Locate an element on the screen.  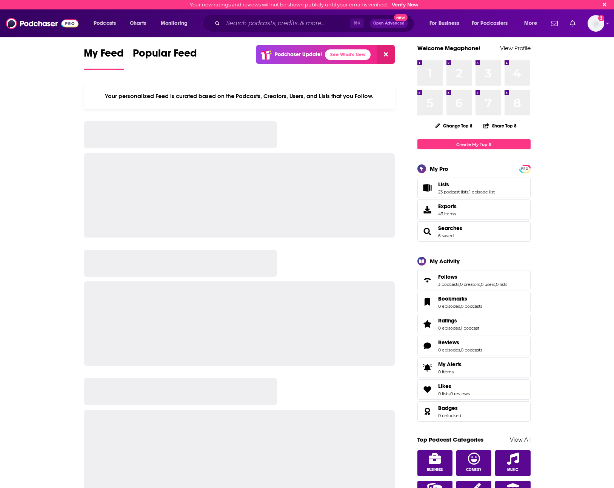
a: See What's New is located at coordinates (348, 55).